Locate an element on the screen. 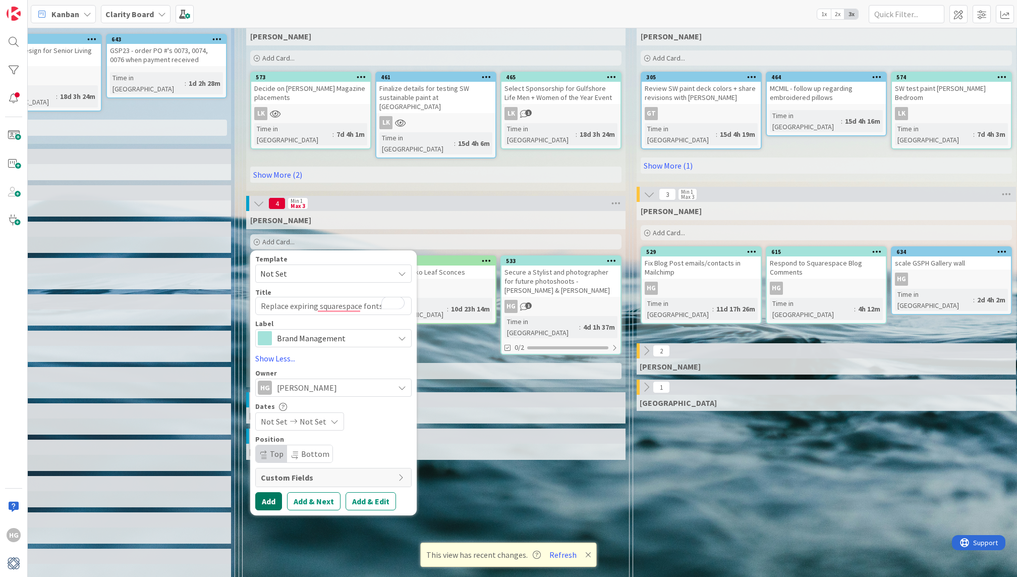 The width and height of the screenshot is (1017, 577). div: Fix Blog Post emails/contacts in Mailchimp is located at coordinates (702, 267).